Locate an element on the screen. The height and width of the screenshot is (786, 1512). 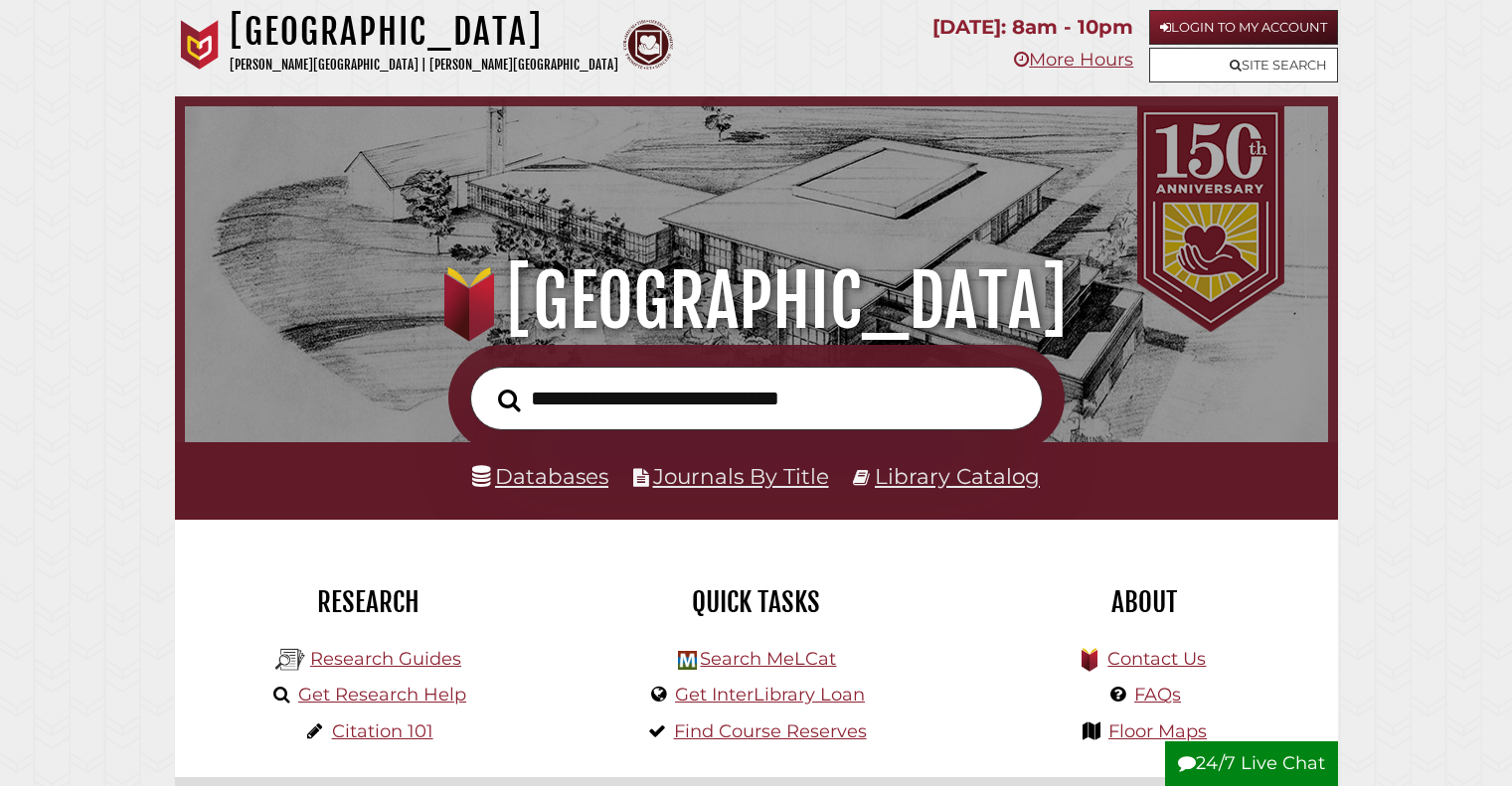
a: Search MeLCat is located at coordinates (768, 659).